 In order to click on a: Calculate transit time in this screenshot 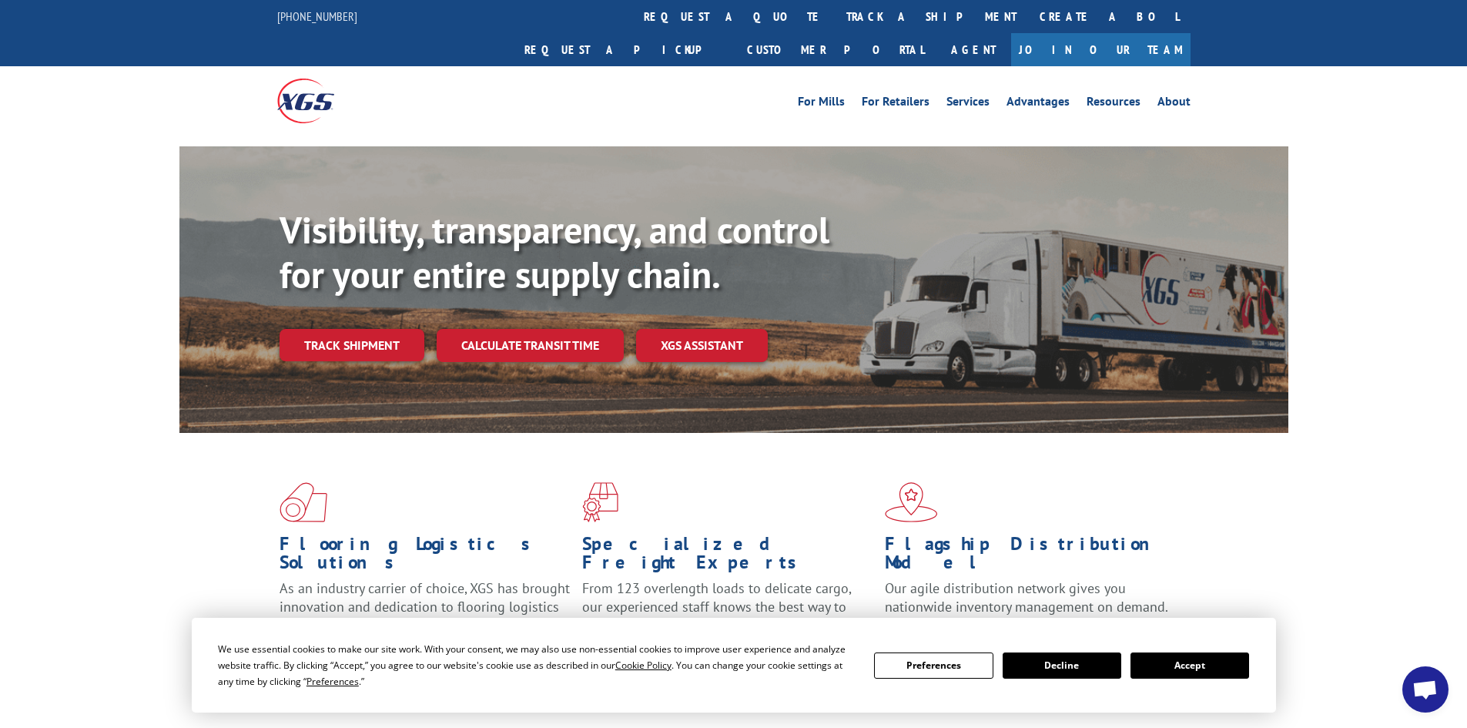, I will do `click(530, 345)`.